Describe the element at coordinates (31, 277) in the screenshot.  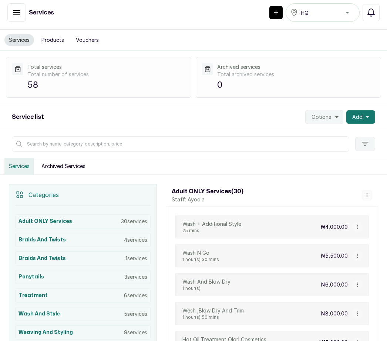
I see `h3: Ponytails` at that location.